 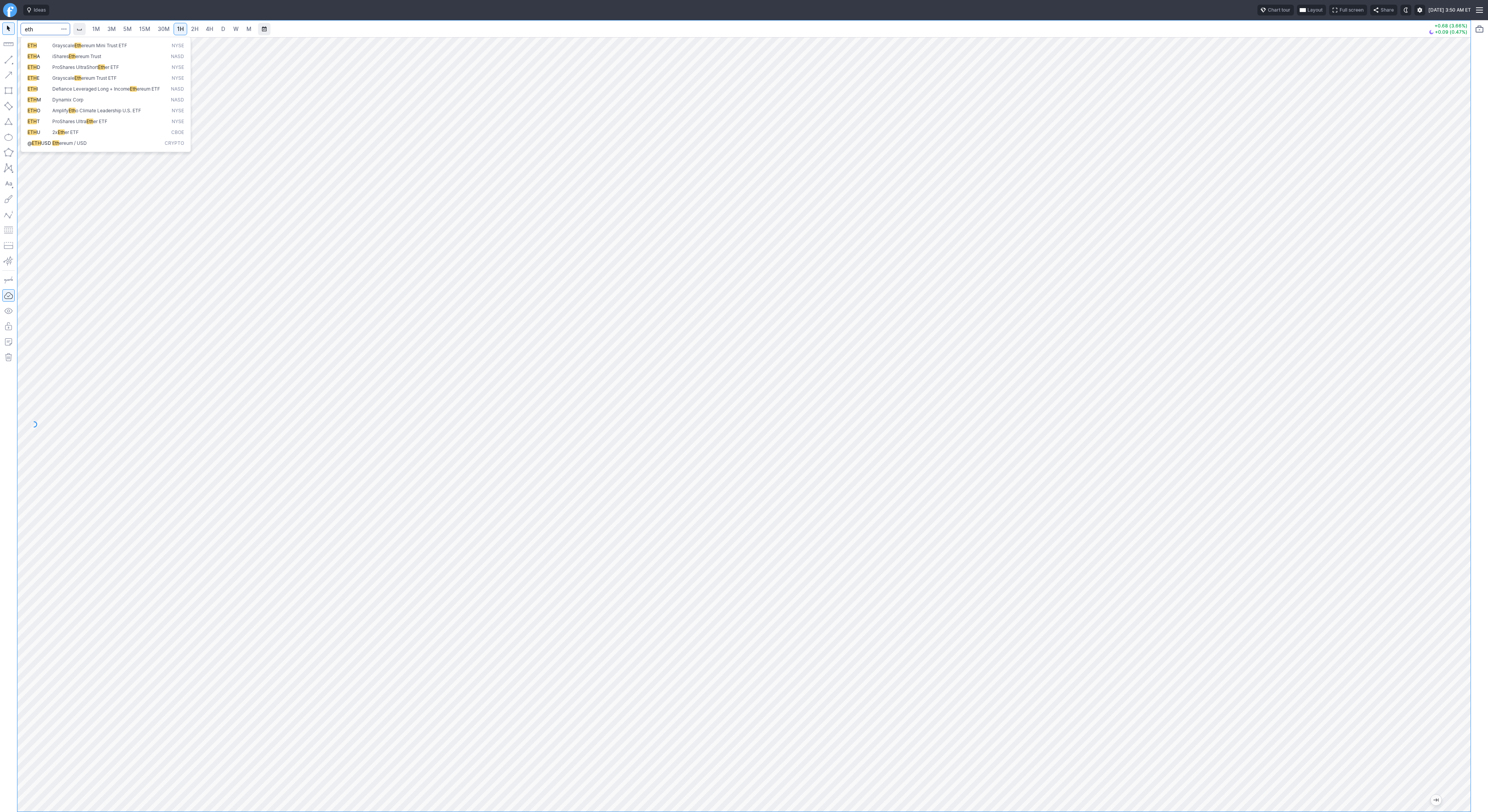 I want to click on button: Remove all autosaved drawings, so click(x=9, y=357).